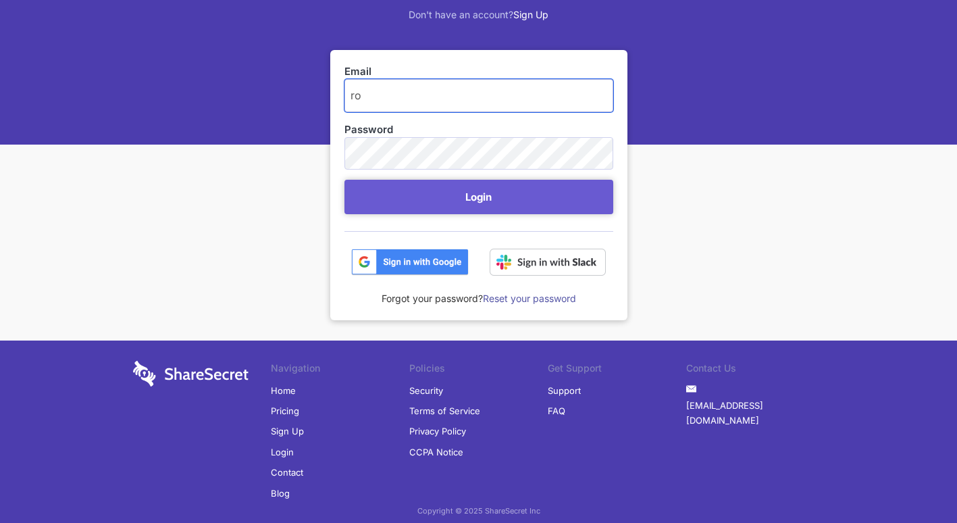 The height and width of the screenshot is (523, 957). I want to click on a: Contact, so click(287, 472).